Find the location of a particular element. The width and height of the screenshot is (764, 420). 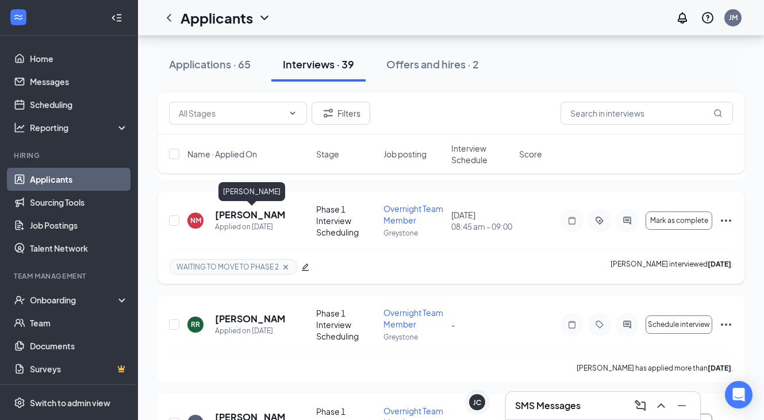

span: Job posting is located at coordinates (405, 154).